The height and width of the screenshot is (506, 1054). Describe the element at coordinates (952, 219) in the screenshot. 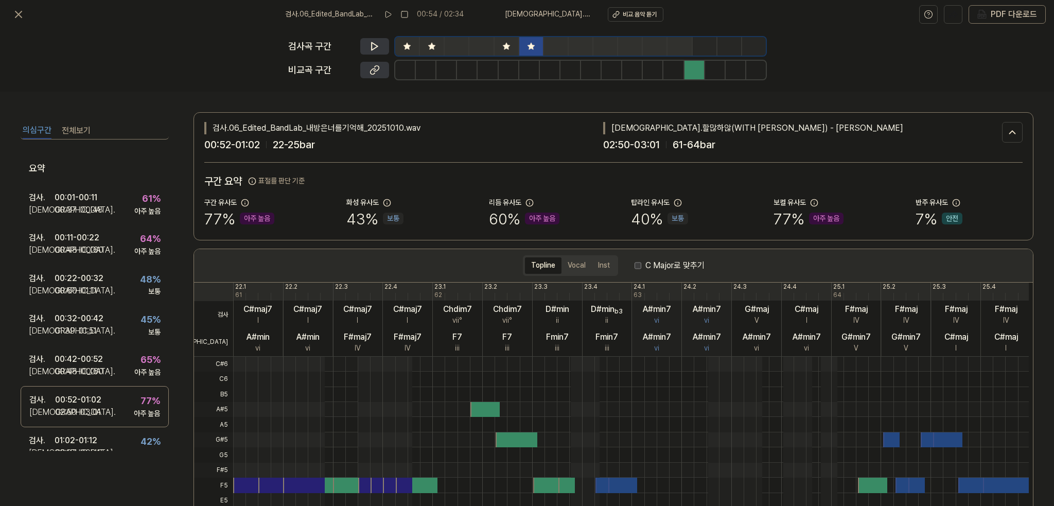

I see `div: 안전` at that location.